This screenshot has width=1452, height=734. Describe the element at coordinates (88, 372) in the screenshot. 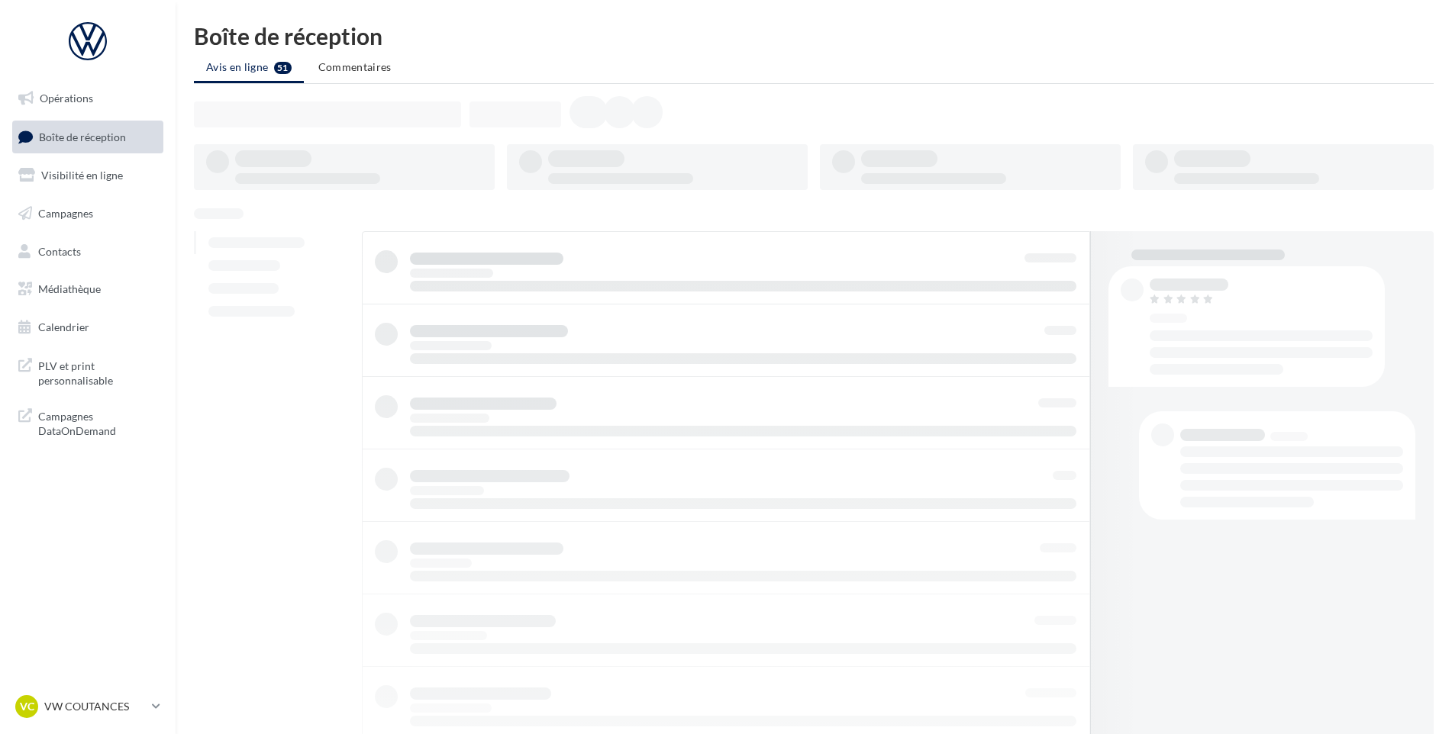

I see `a: PLV et print personnalisable` at that location.